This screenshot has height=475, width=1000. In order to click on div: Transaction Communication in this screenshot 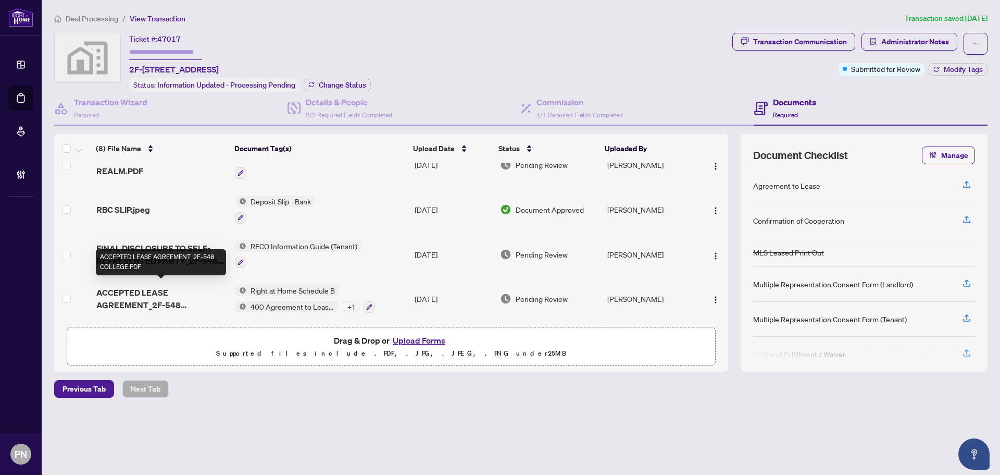, I will do `click(800, 42)`.